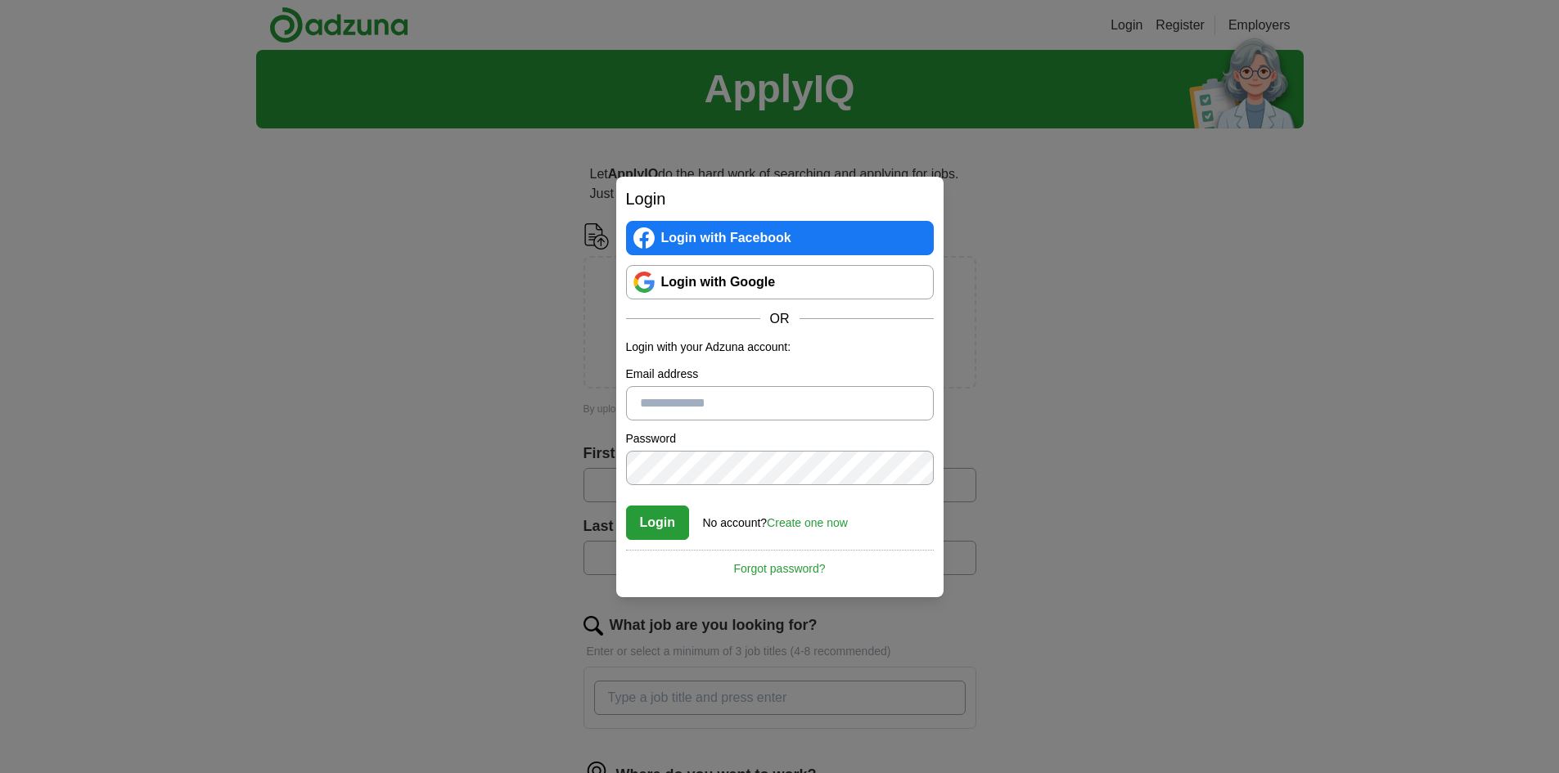 Image resolution: width=1559 pixels, height=773 pixels. Describe the element at coordinates (780, 347) in the screenshot. I see `p: Login with your Adzuna account:` at that location.